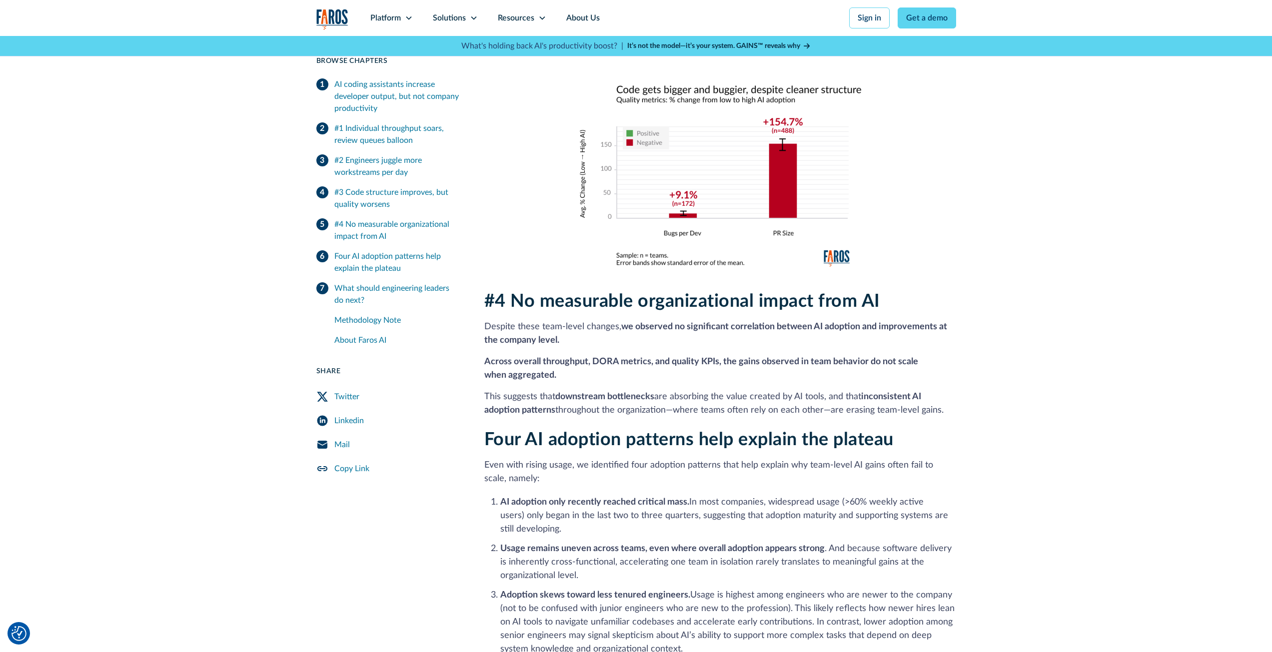  I want to click on div: Methodology Note, so click(397, 320).